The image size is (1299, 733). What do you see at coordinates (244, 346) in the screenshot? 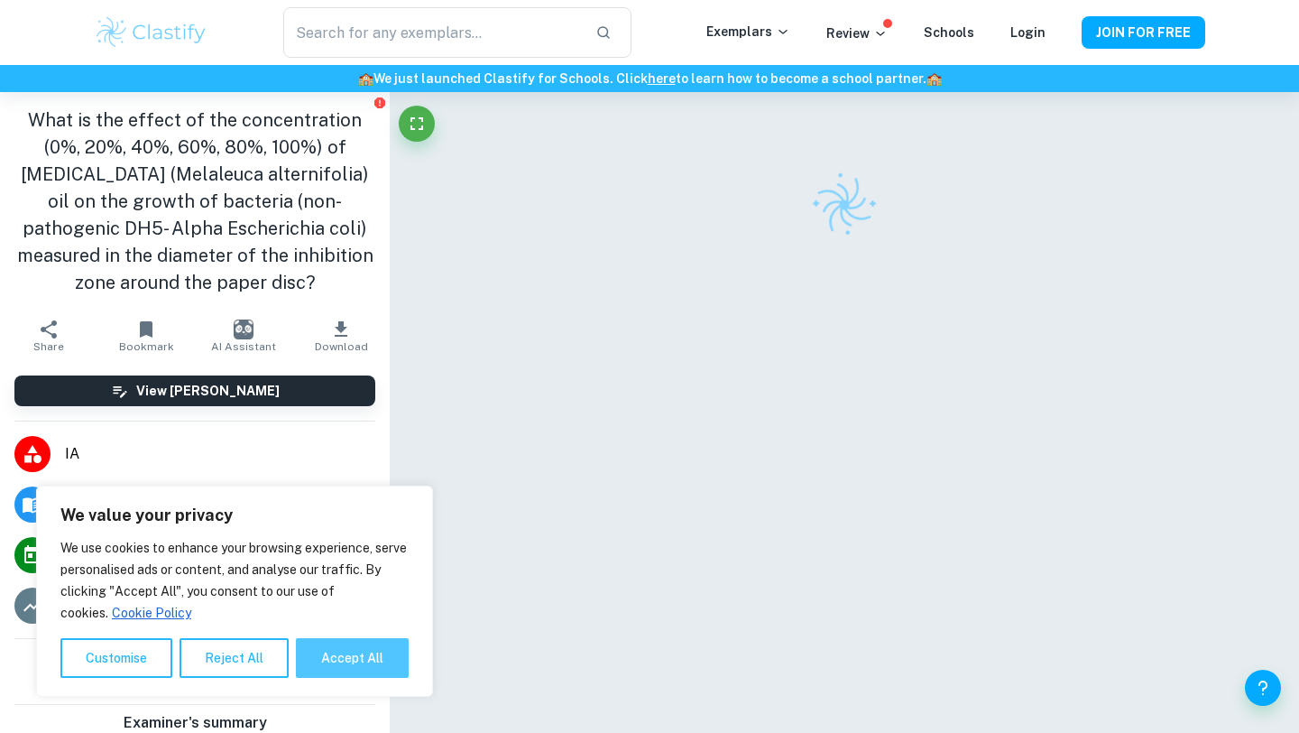
I see `span: AI Assistant` at bounding box center [244, 346].